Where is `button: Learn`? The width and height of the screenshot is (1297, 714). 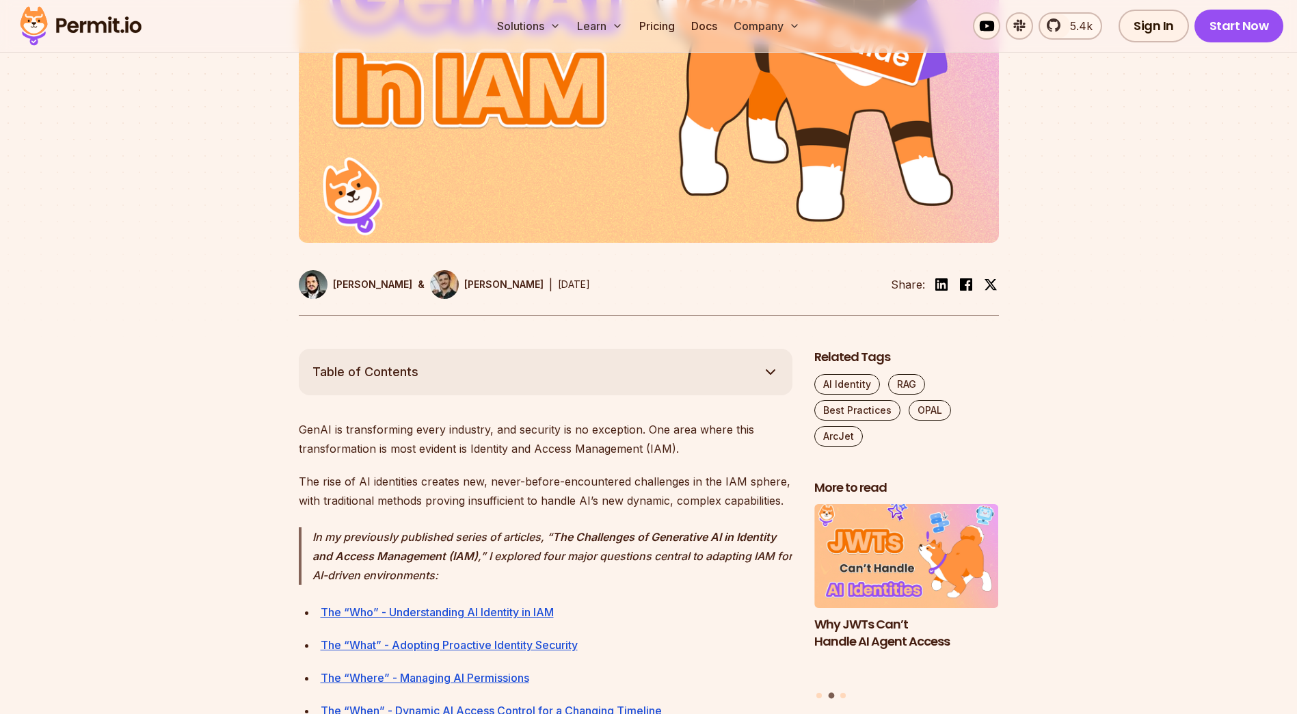
button: Learn is located at coordinates (600, 26).